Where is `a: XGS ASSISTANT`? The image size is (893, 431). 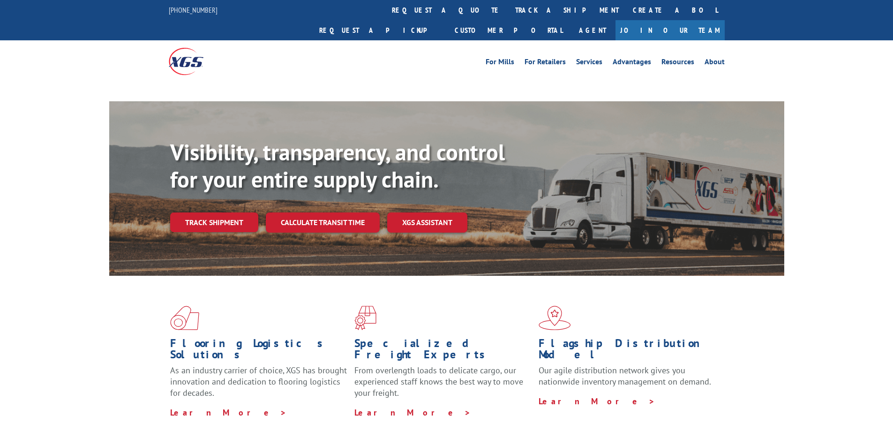 a: XGS ASSISTANT is located at coordinates (427, 222).